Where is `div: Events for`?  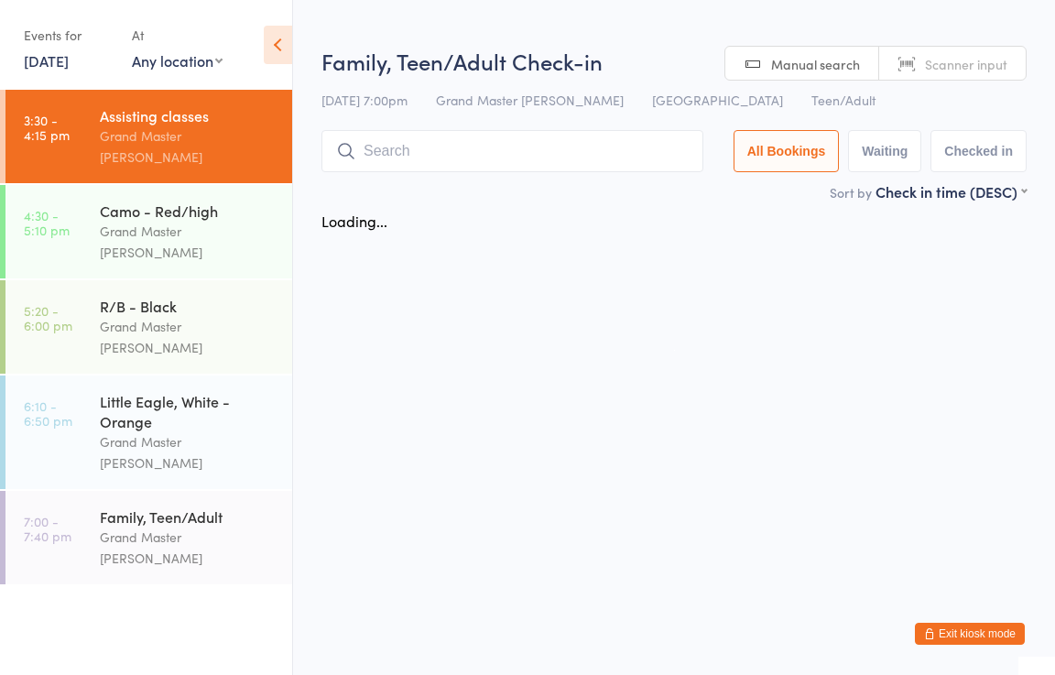
div: Events for is located at coordinates (69, 35).